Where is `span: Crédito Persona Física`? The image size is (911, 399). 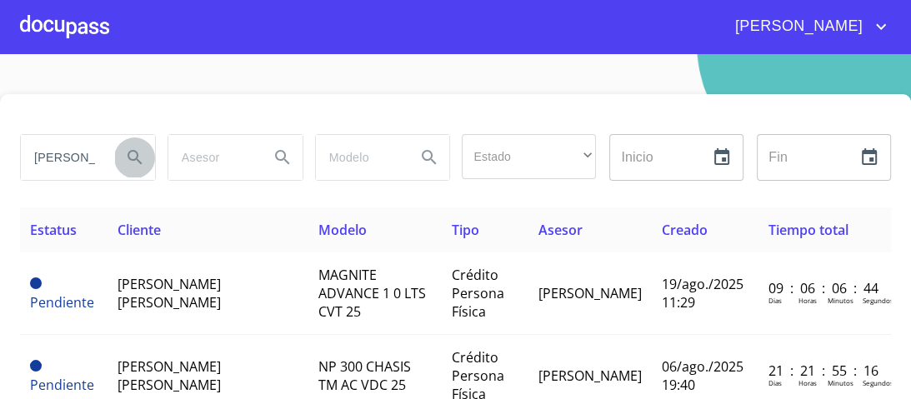
span: Crédito Persona Física is located at coordinates (478, 293).